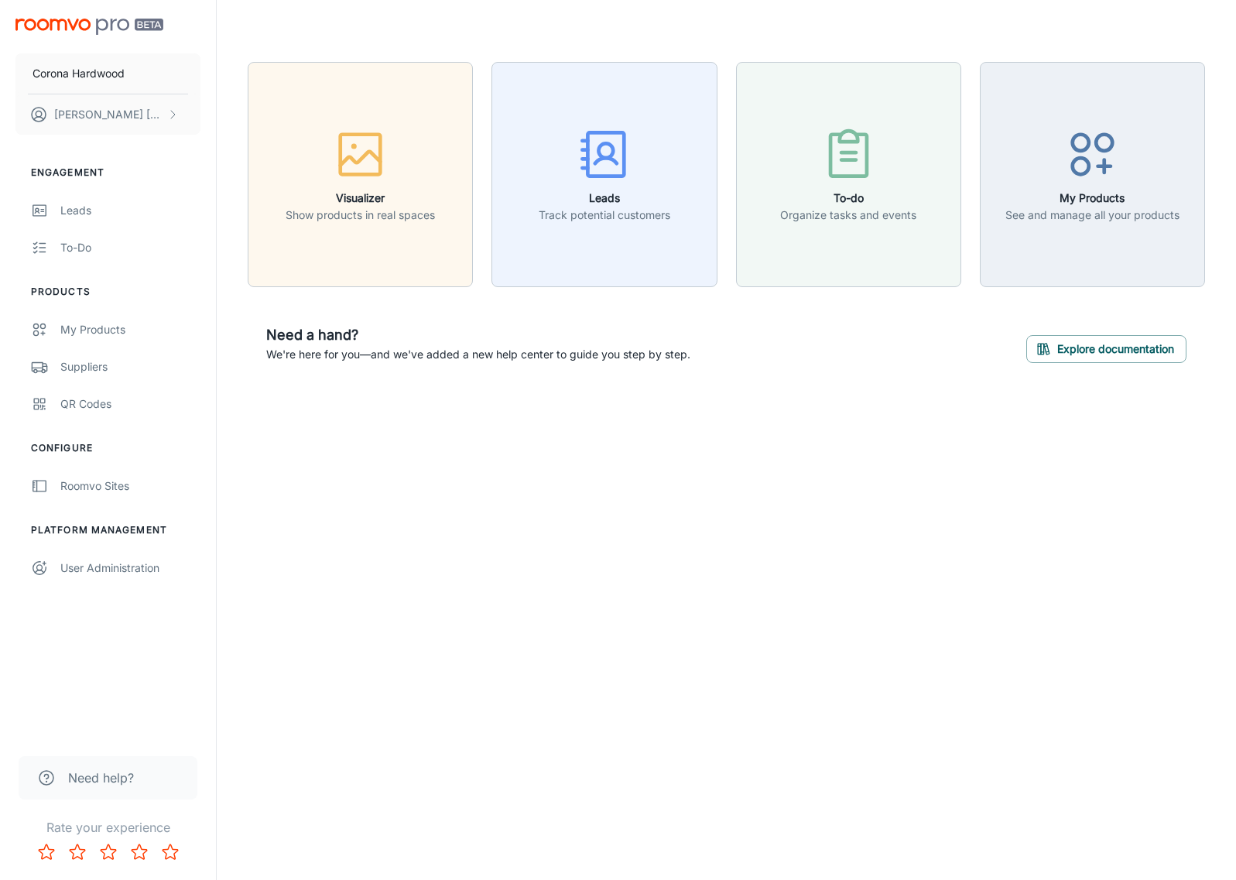  I want to click on button: Corona Hardwood, so click(108, 74).